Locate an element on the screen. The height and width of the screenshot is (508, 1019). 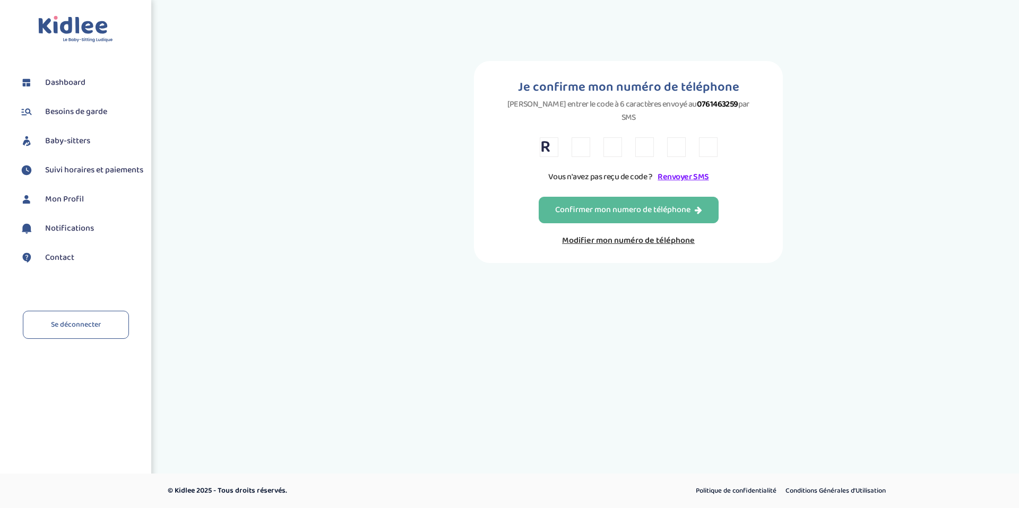
span: Baby-sitters is located at coordinates (67, 141).